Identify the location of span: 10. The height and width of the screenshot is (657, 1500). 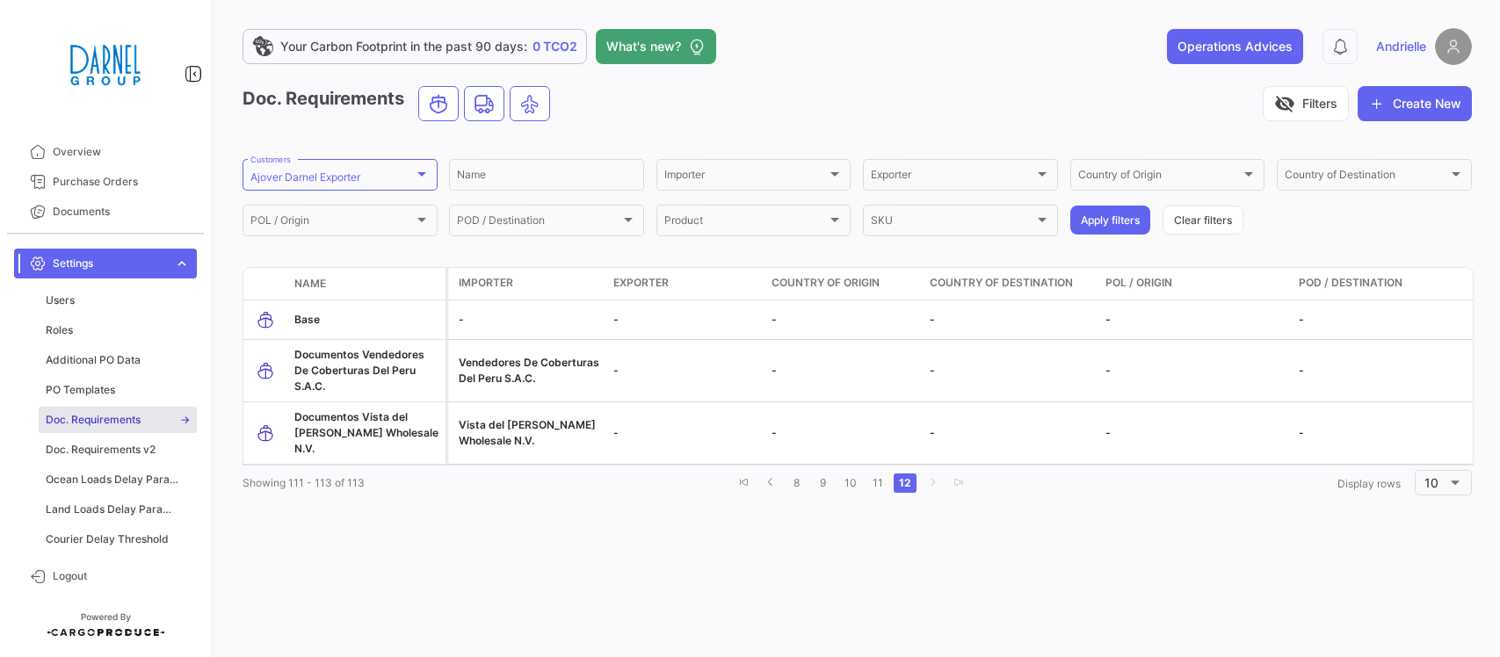
(1432, 482).